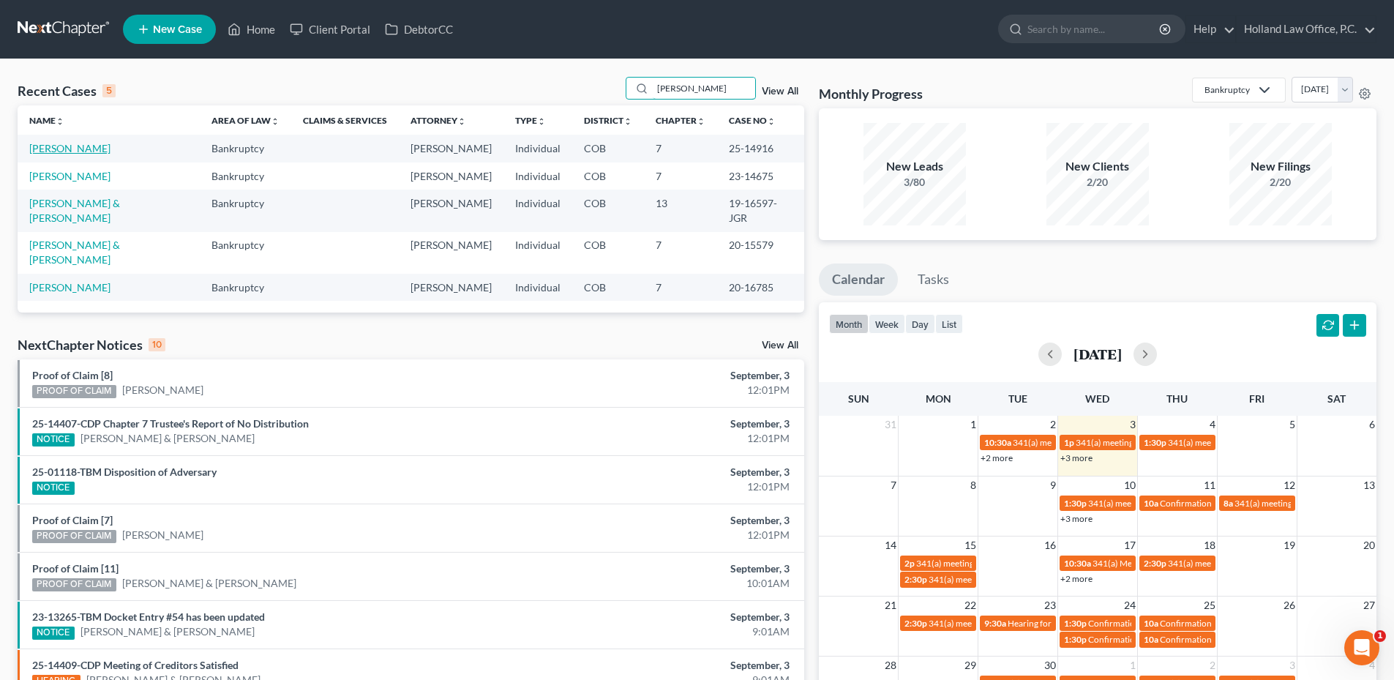 The image size is (1394, 680). I want to click on span: 16, so click(1050, 545).